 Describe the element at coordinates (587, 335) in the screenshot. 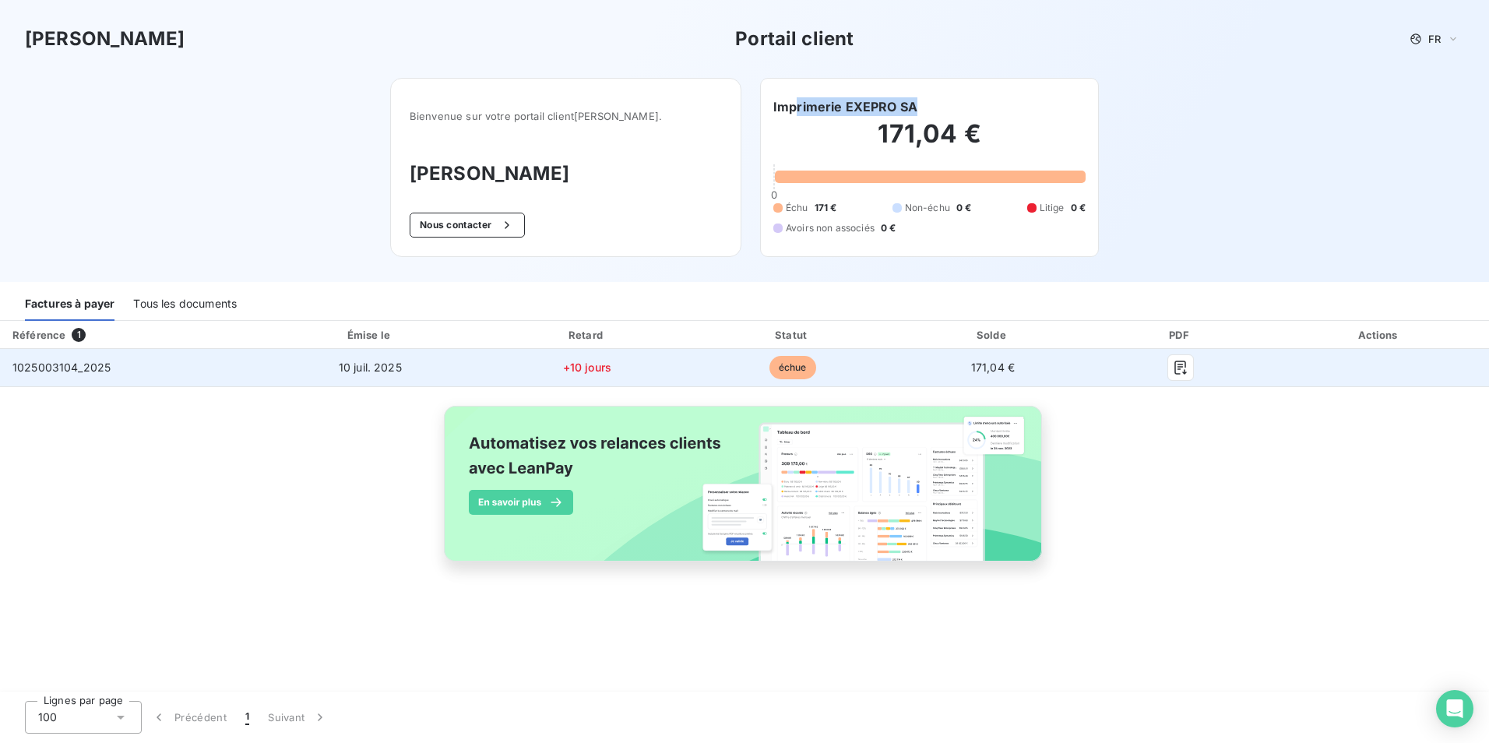

I see `div: Retard` at that location.